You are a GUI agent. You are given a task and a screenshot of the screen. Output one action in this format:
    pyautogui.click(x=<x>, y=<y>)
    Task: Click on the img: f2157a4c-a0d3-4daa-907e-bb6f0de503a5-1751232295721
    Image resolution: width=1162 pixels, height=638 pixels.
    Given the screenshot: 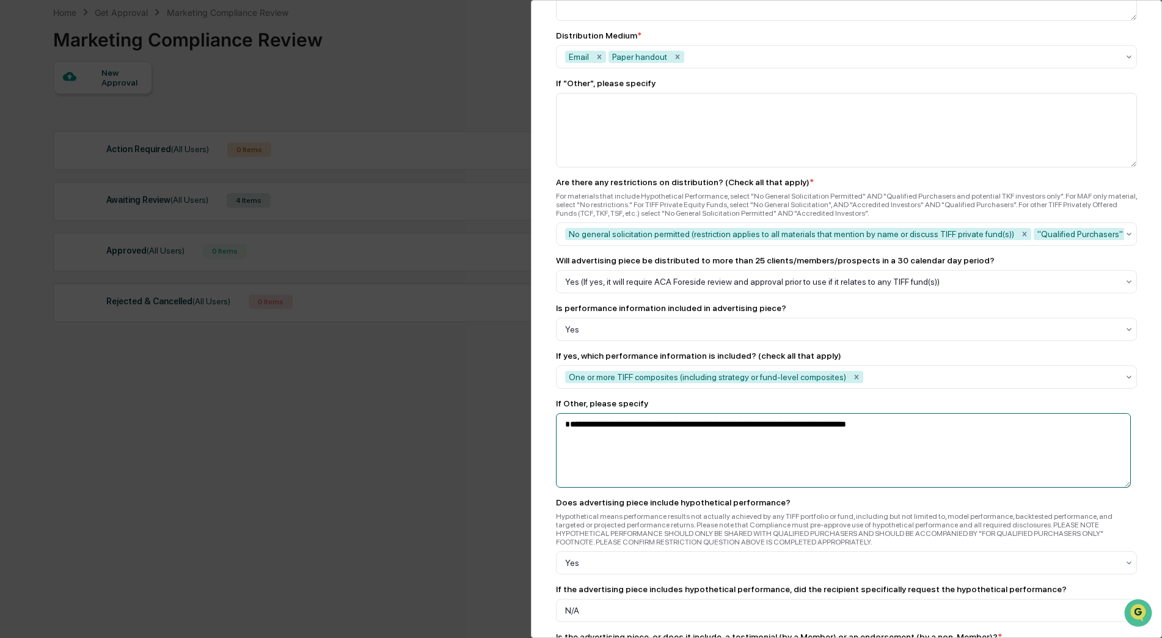 What is the action you would take?
    pyautogui.click(x=15, y=15)
    